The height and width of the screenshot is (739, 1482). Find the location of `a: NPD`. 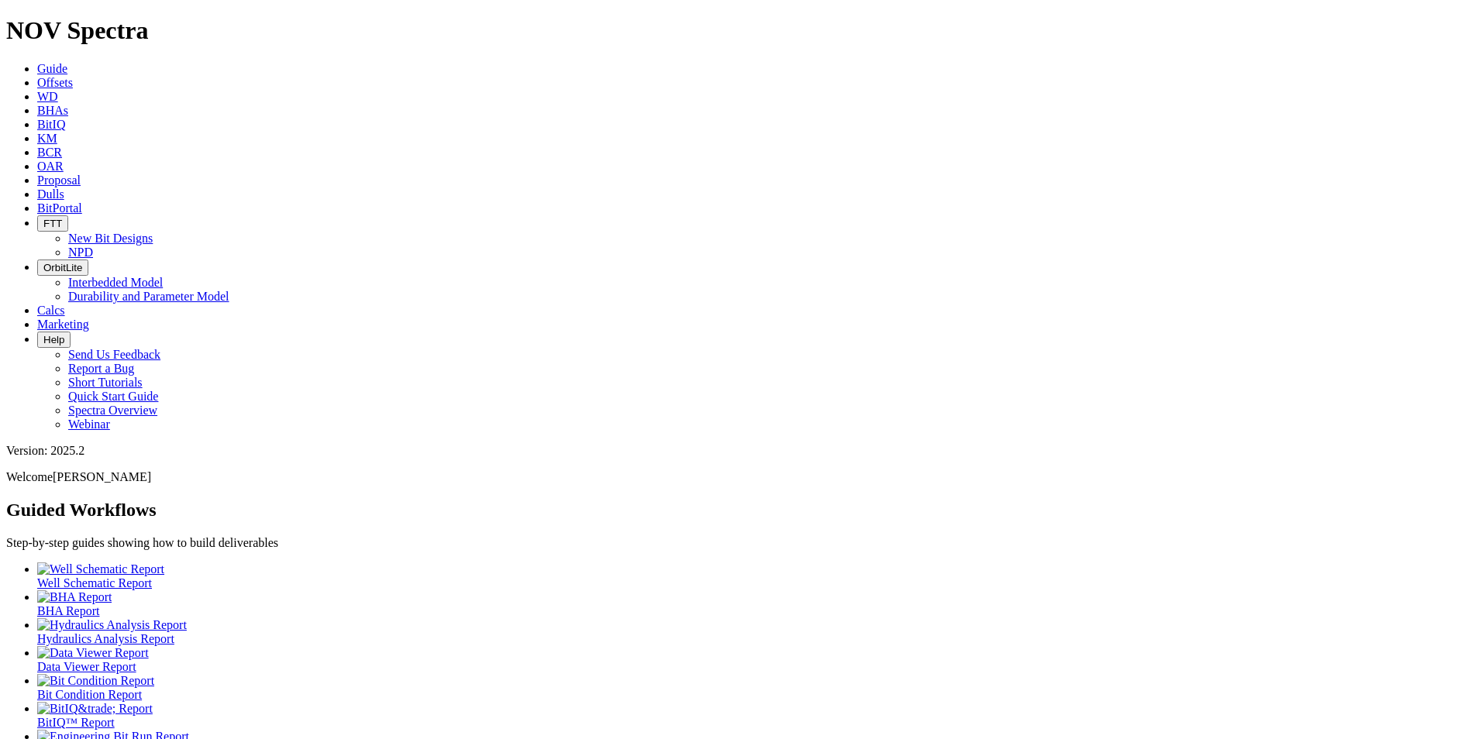

a: NPD is located at coordinates (81, 252).